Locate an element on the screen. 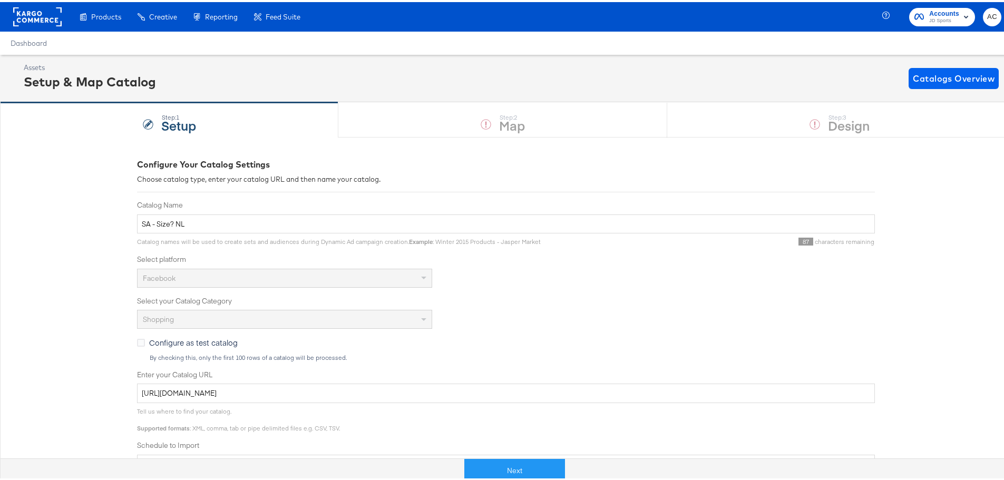 Image resolution: width=1004 pixels, height=480 pixels. span: Configure as test catalog is located at coordinates (193, 340).